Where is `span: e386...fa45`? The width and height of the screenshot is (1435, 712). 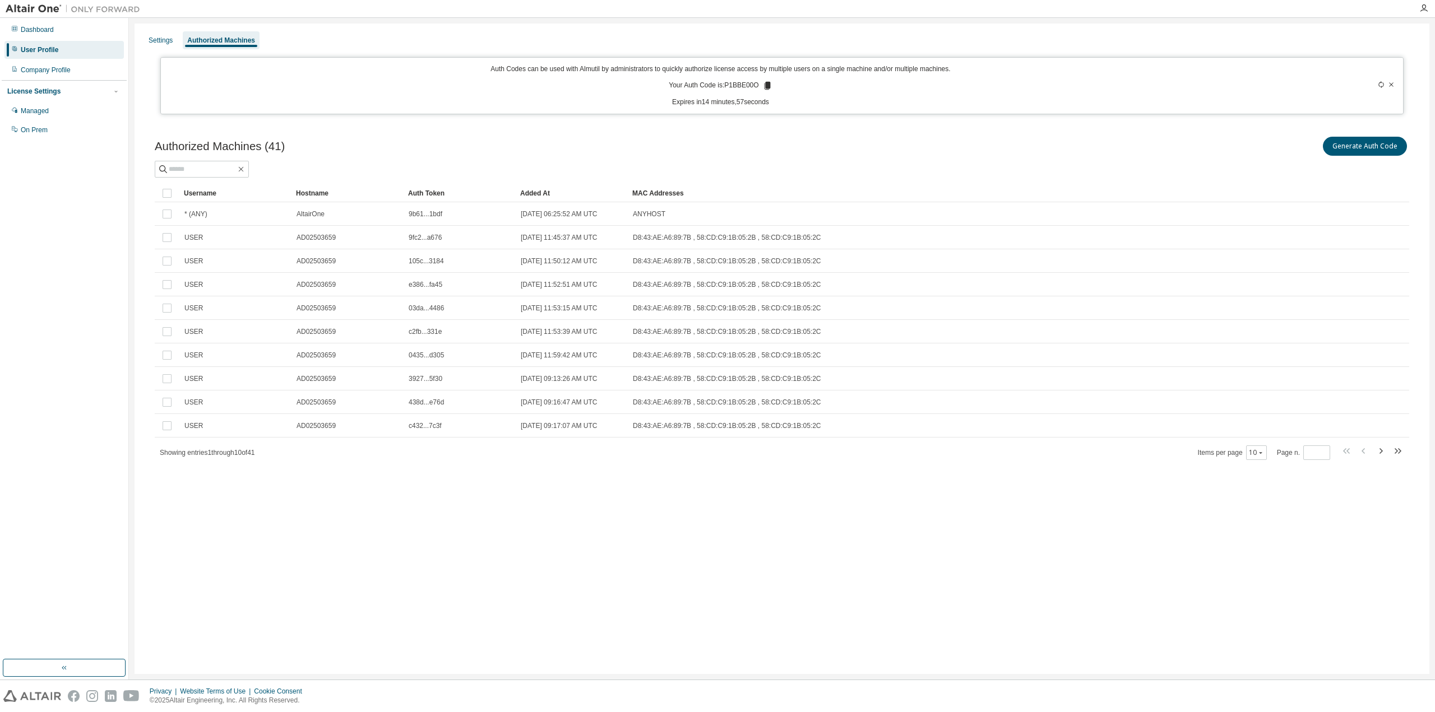
span: e386...fa45 is located at coordinates (425, 285).